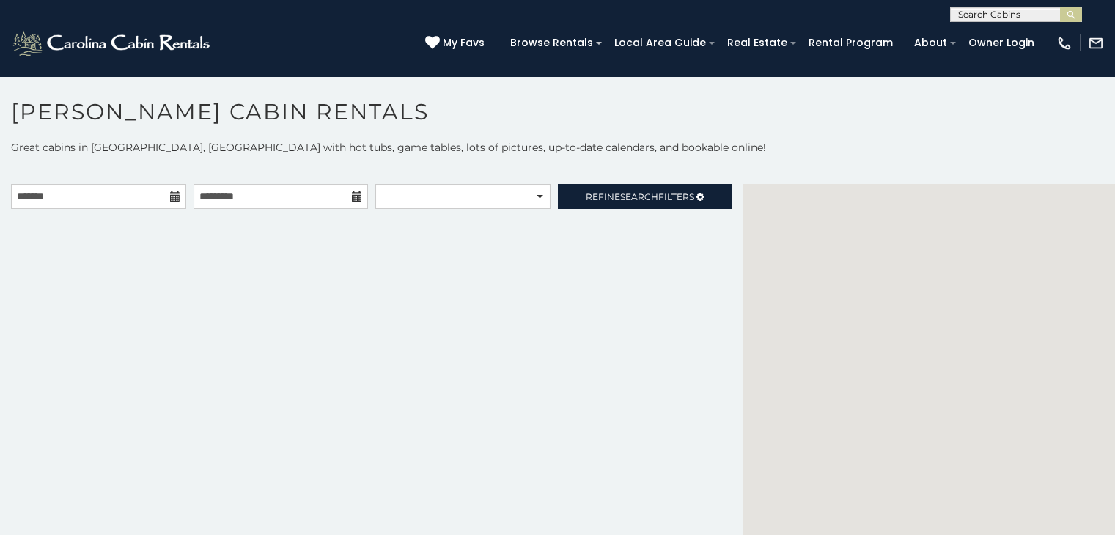 The image size is (1115, 535). Describe the element at coordinates (757, 43) in the screenshot. I see `a: Real Estate` at that location.